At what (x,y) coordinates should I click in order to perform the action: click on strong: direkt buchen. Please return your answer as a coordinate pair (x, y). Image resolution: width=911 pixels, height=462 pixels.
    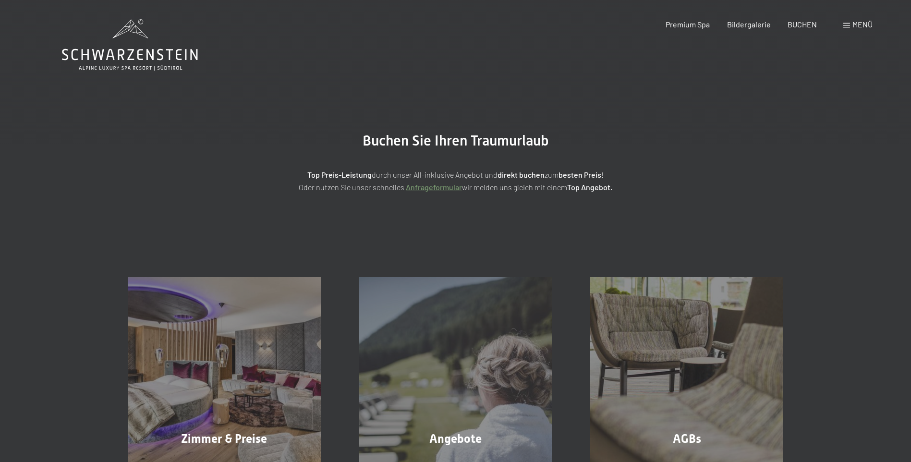
    Looking at the image, I should click on (521, 174).